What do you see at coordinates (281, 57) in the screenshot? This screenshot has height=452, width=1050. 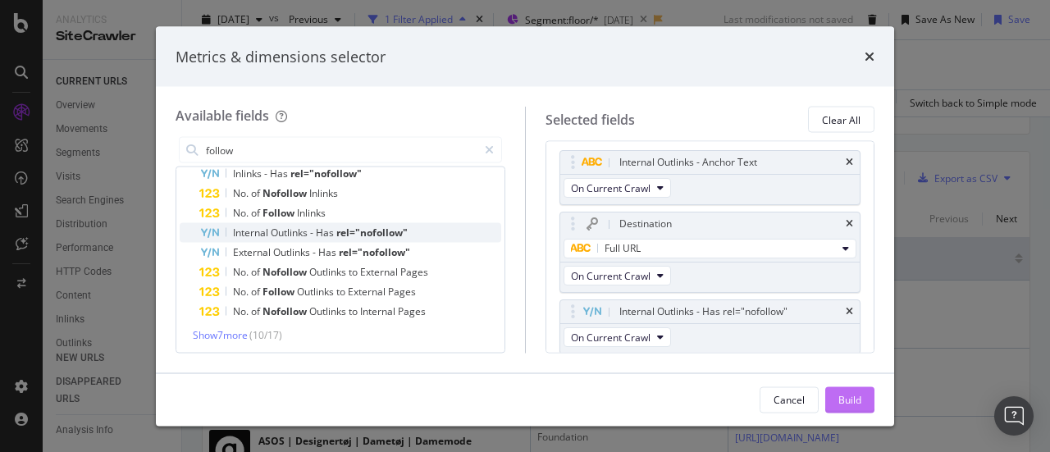 I see `div: Metrics & dimensions selector` at bounding box center [281, 57].